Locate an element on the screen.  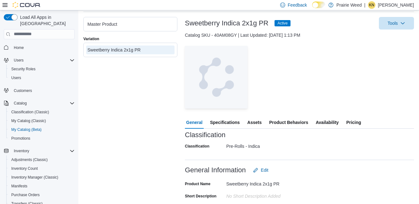
label: Classification is located at coordinates (197, 146).